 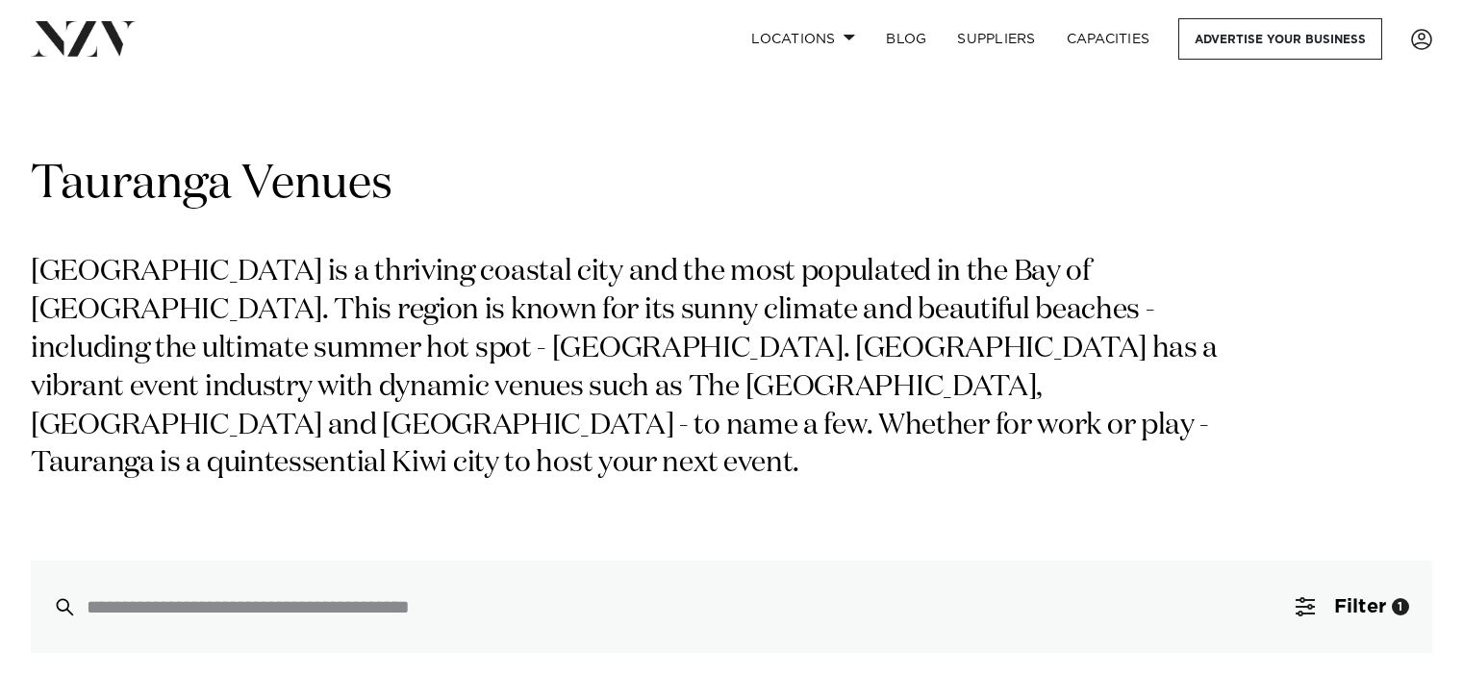 What do you see at coordinates (1360, 607) in the screenshot?
I see `span: Filter` at bounding box center [1360, 607].